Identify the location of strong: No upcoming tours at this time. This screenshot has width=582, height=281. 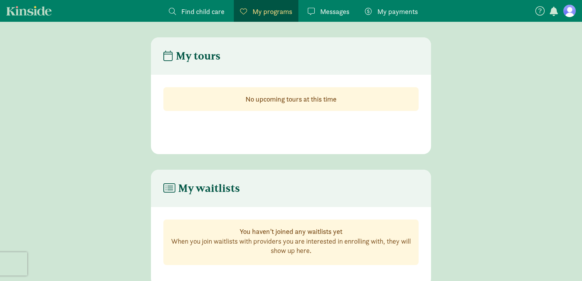
(291, 99).